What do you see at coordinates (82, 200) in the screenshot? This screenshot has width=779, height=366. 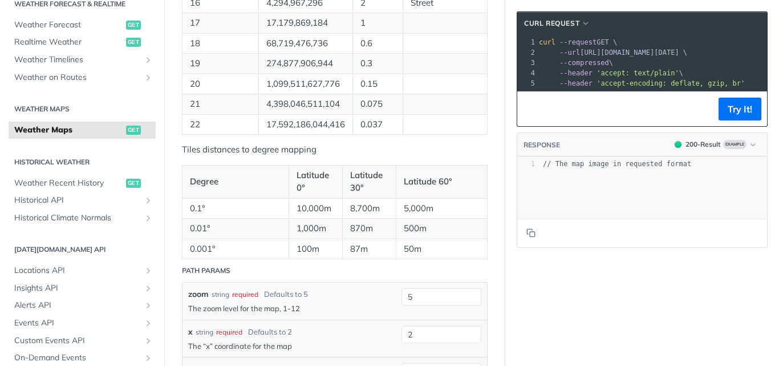 I see `a: Historical APIShow subpages for Historical API` at bounding box center [82, 200].